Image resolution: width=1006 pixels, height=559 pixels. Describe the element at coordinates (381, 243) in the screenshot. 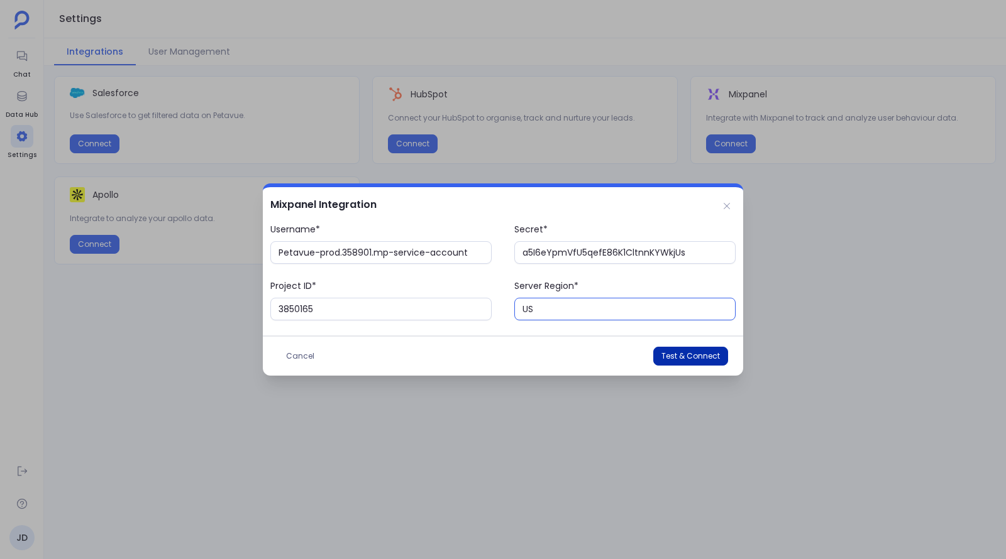

I see `label: Username*` at that location.